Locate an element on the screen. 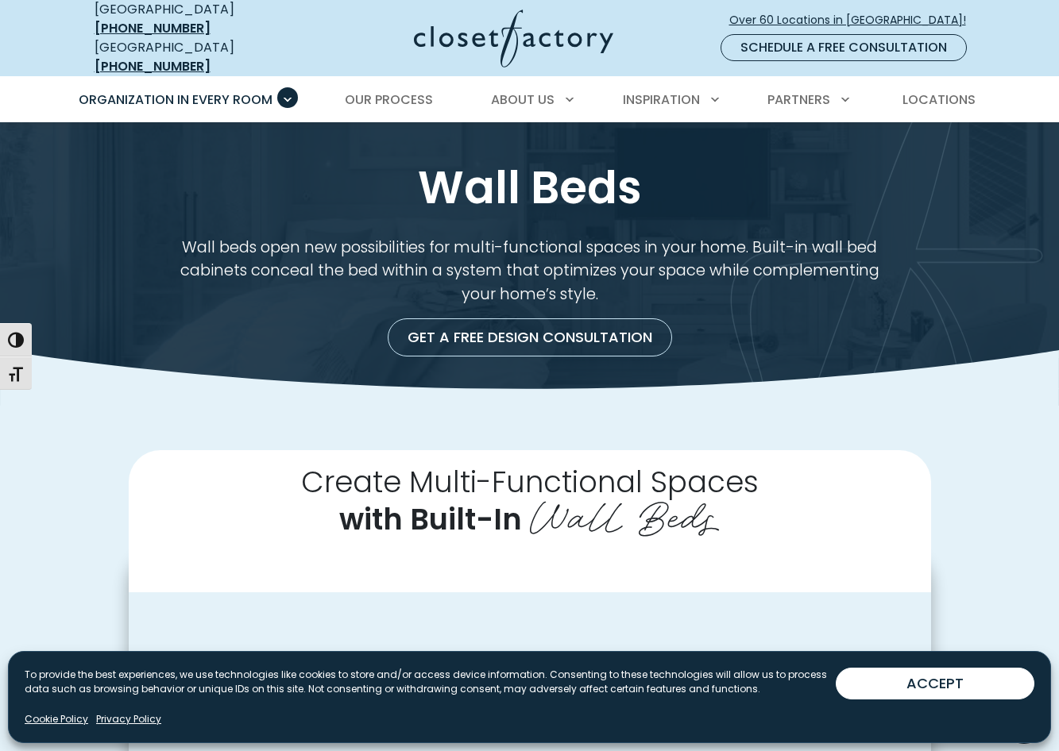 This screenshot has width=1059, height=751. span: Create Multi-Functional Spaces is located at coordinates (530, 482).